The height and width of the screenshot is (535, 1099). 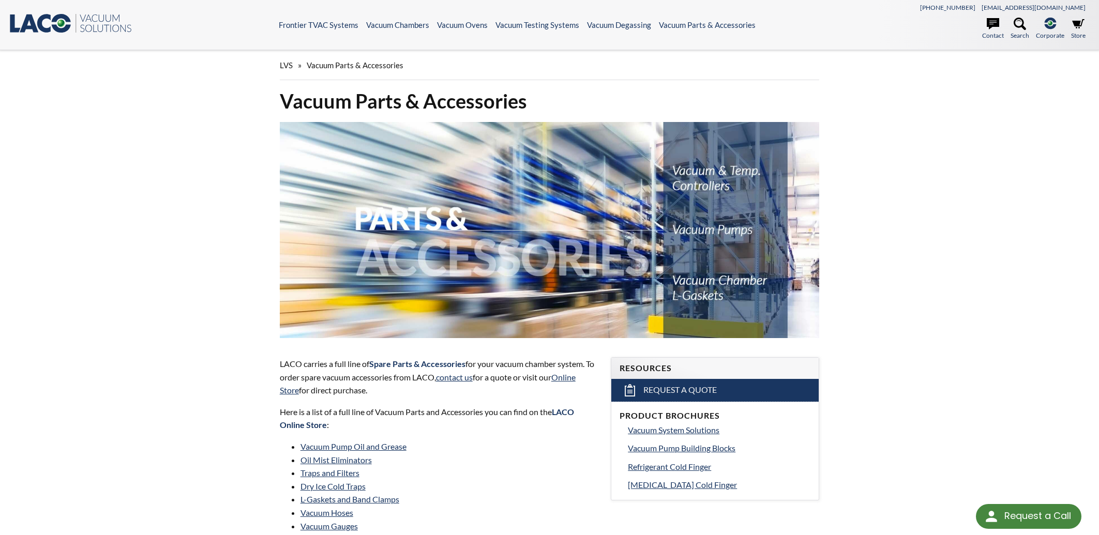 What do you see at coordinates (355, 65) in the screenshot?
I see `span: Vacuum Parts & Accessories` at bounding box center [355, 65].